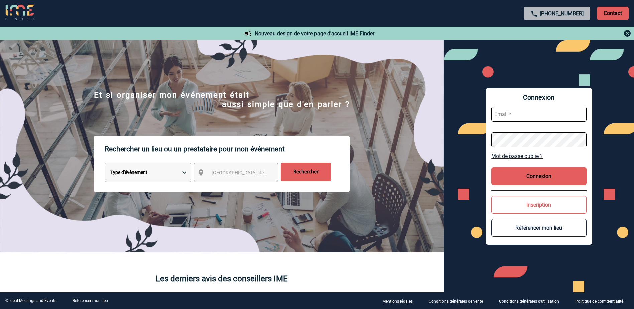 The image size is (634, 309). I want to click on p: Conditions générales d'utilisation, so click(529, 301).